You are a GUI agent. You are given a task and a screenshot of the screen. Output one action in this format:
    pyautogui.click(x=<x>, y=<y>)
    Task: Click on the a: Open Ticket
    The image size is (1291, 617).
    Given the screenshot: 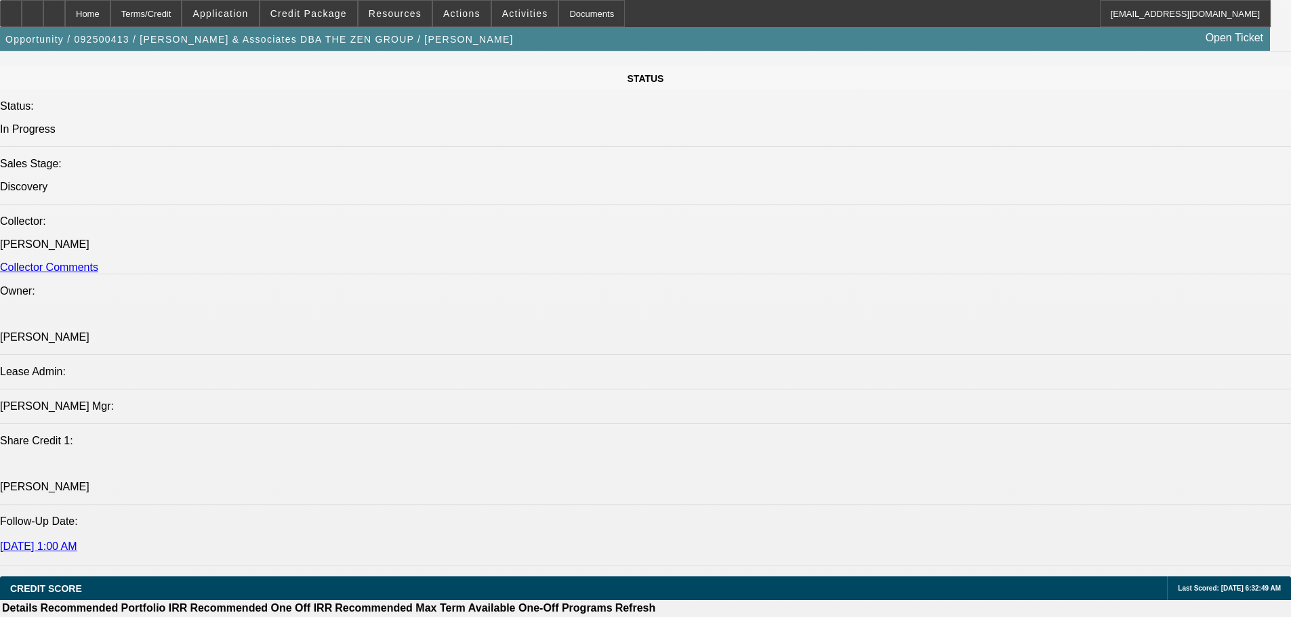 What is the action you would take?
    pyautogui.click(x=1234, y=38)
    